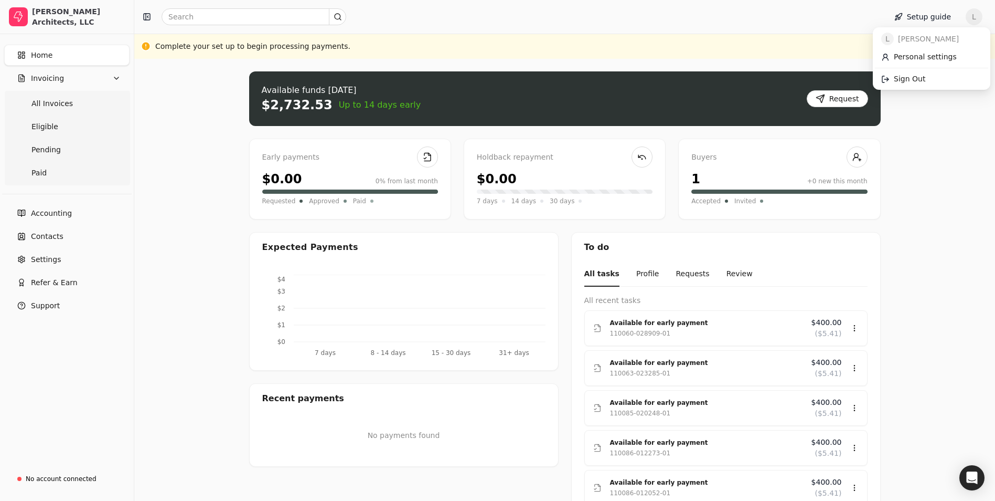  Describe the element at coordinates (254, 17) in the screenshot. I see `input: Search` at that location.